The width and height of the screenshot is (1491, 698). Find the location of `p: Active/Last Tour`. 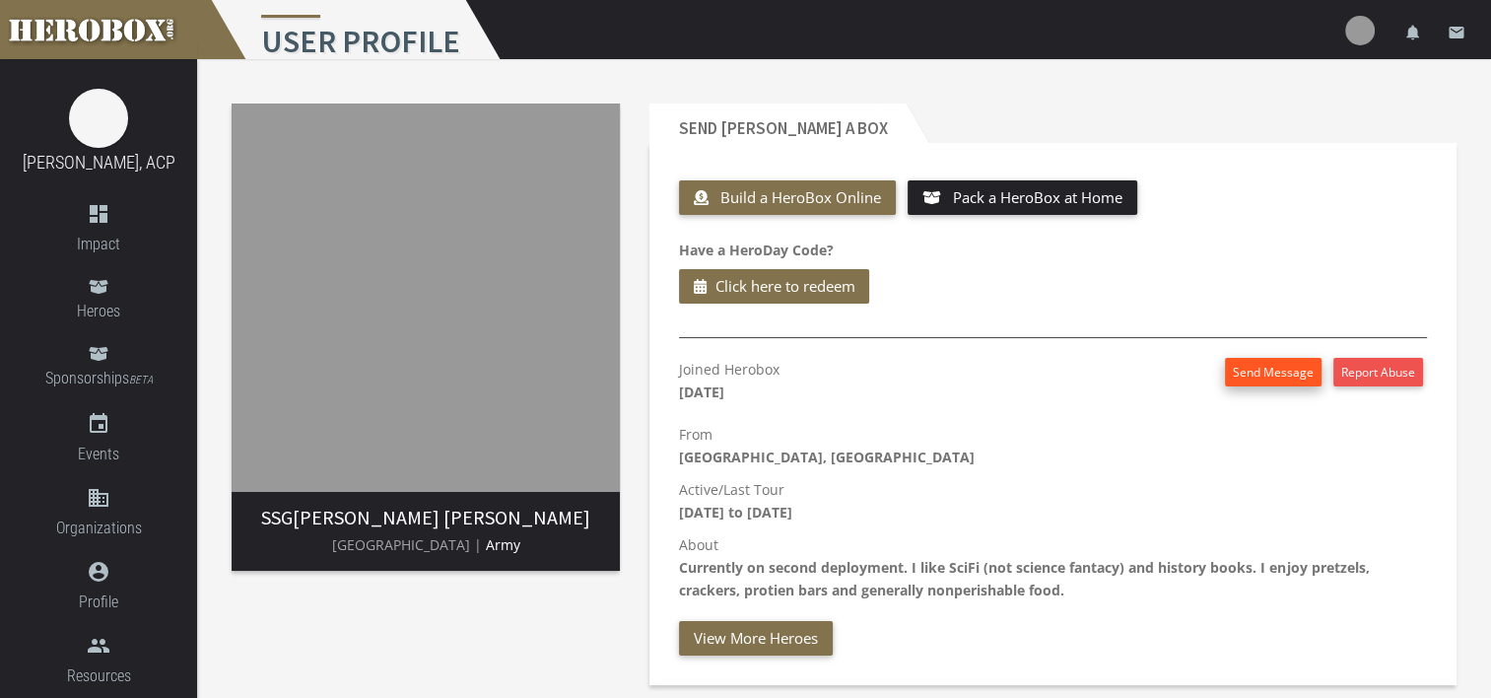

p: Active/Last Tour is located at coordinates (1052, 501).